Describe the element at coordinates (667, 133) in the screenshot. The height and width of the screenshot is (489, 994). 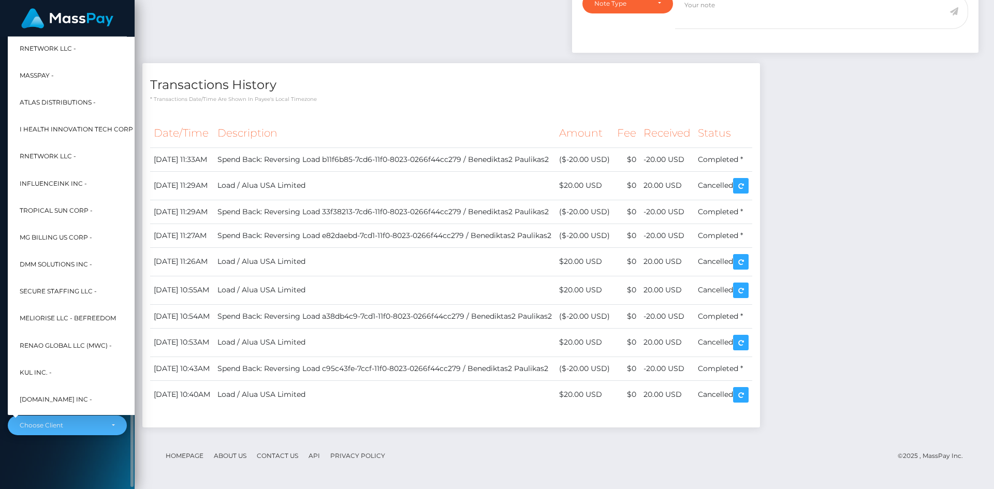
I see `th: Received` at that location.